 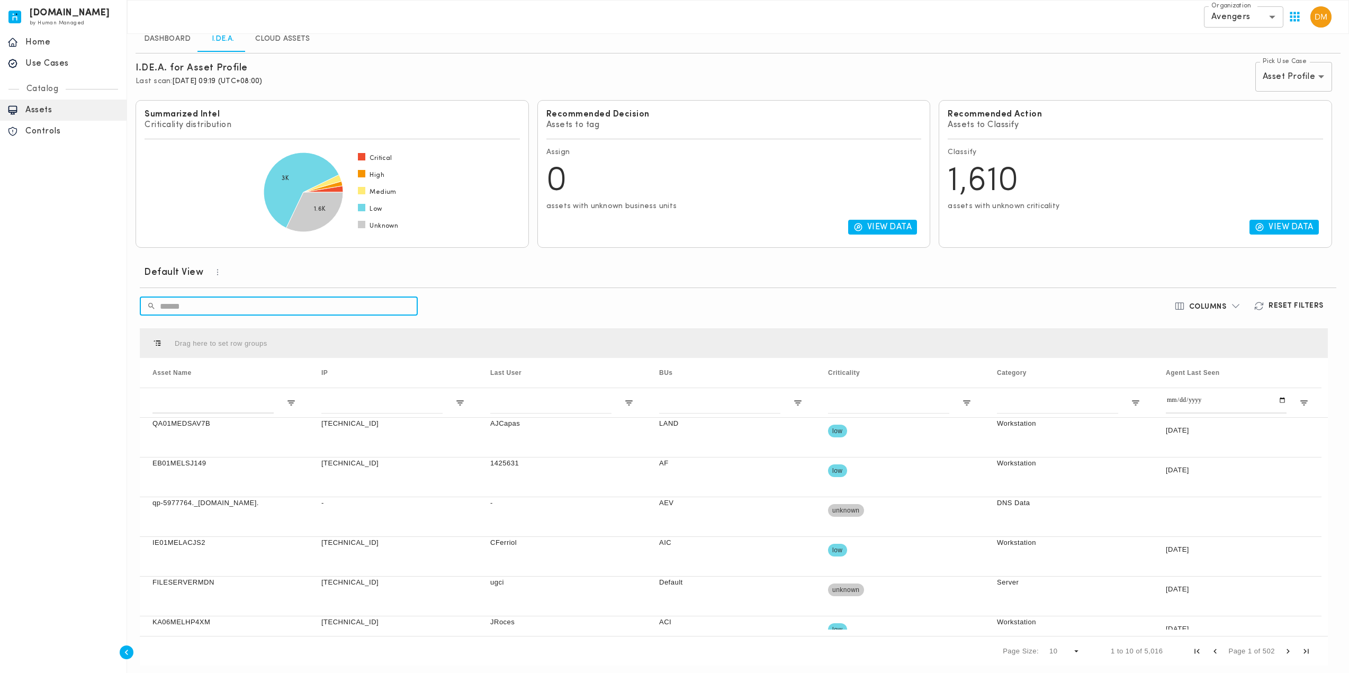 What do you see at coordinates (734, 114) in the screenshot?
I see `h6: Recommended Decision` at bounding box center [734, 114].